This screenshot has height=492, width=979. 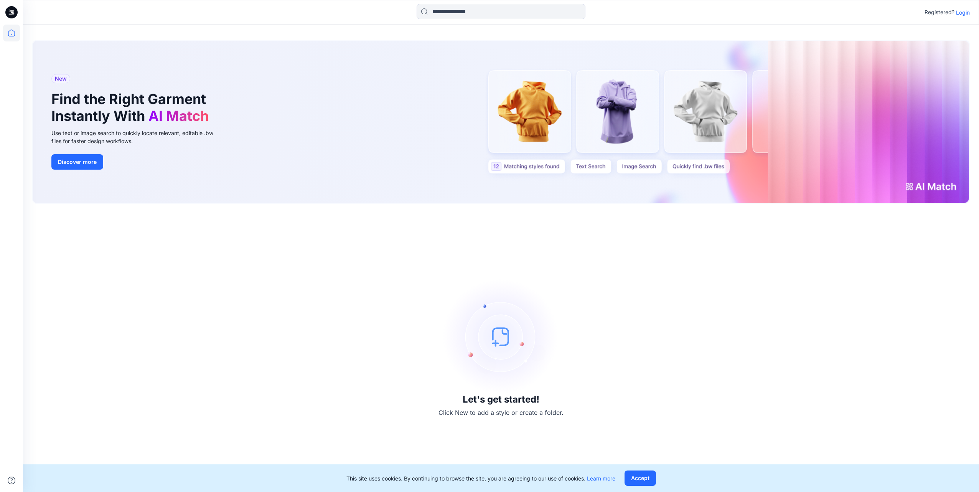 What do you see at coordinates (640, 478) in the screenshot?
I see `button: Accept` at bounding box center [640, 478].